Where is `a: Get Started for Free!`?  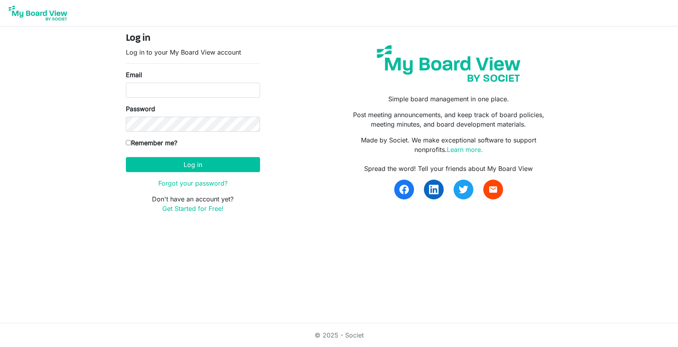
a: Get Started for Free! is located at coordinates (193, 208).